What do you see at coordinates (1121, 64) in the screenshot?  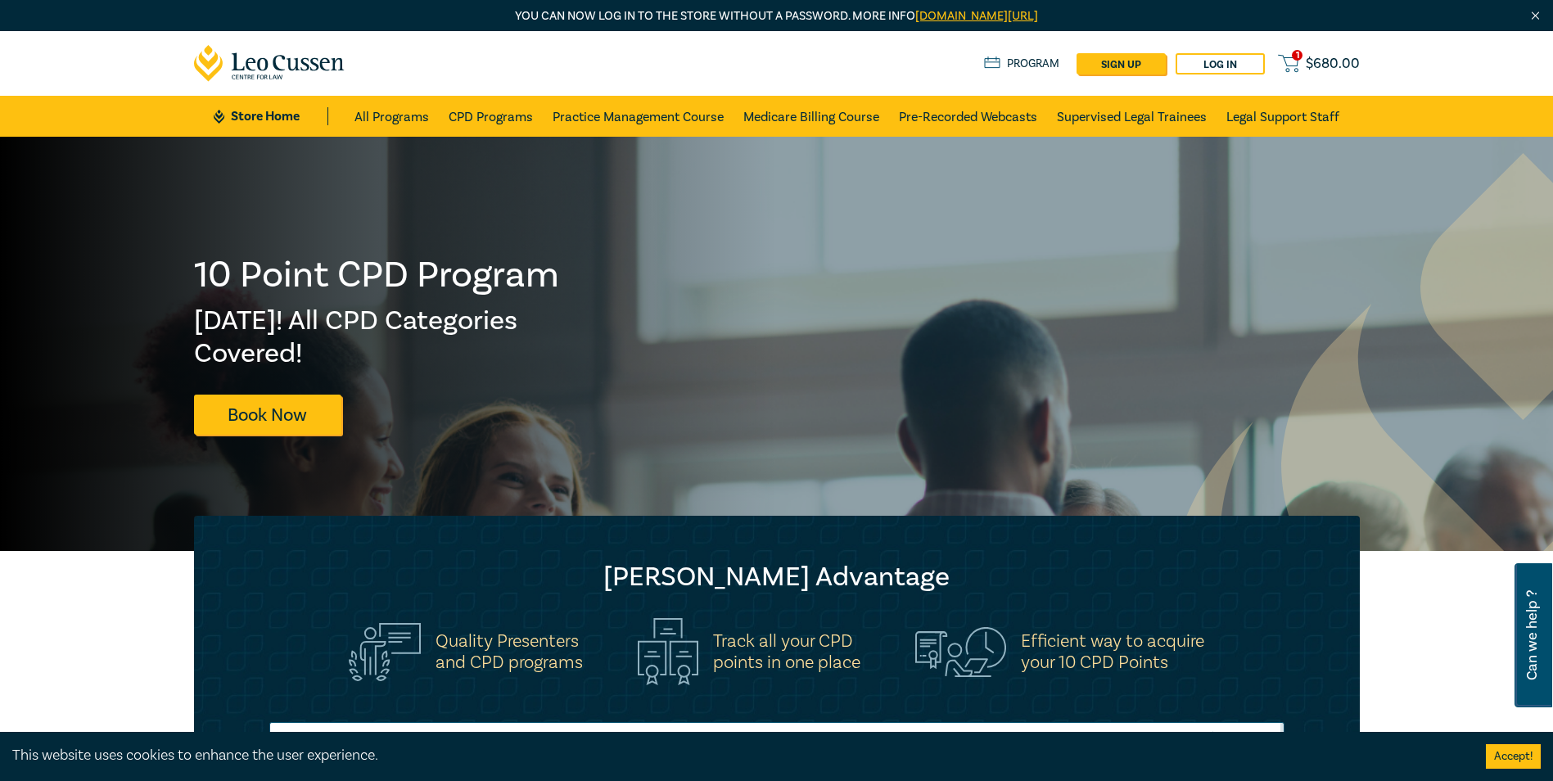 I see `a: sign up` at bounding box center [1121, 64].